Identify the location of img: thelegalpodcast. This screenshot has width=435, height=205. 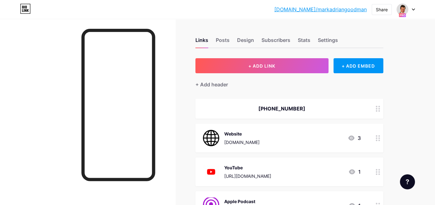
(402, 9).